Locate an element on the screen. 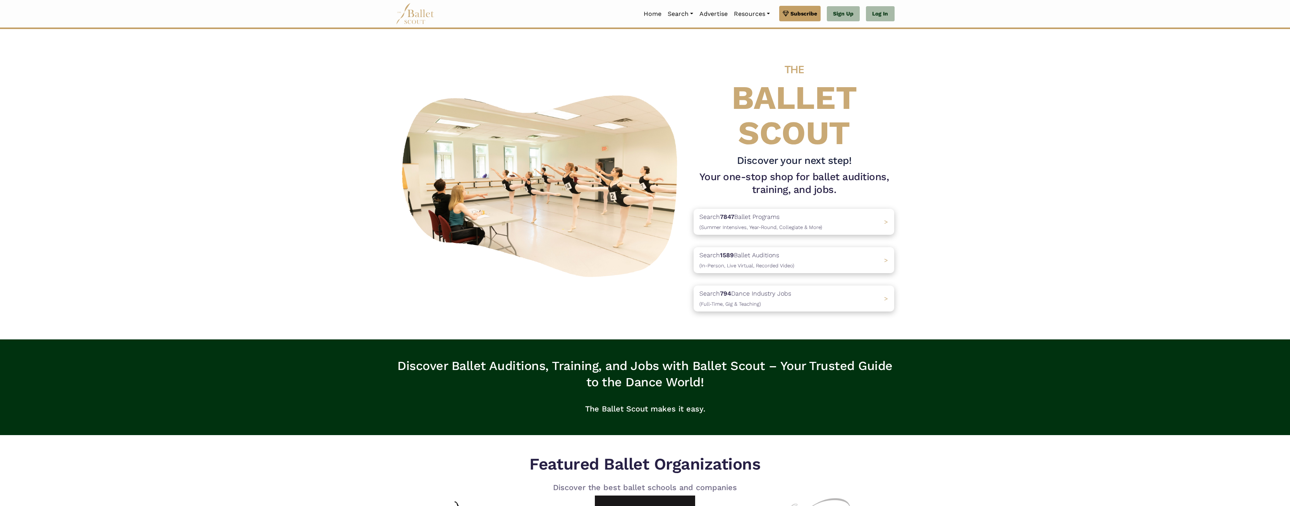  a: Search794Dance Industry Jobs(Full-Time, Gig & Teaching) > is located at coordinates (794, 298).